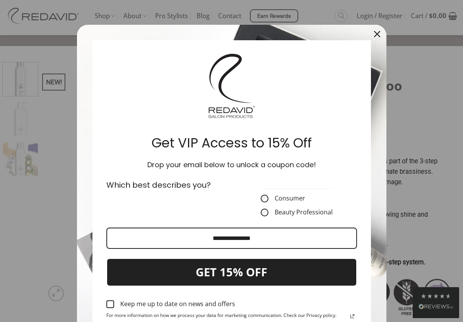 This screenshot has height=322, width=463. I want to click on label: Consumer, so click(297, 198).